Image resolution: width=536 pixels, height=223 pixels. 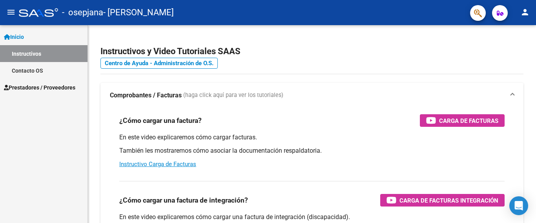 I want to click on button: Carga de Facturas, so click(x=463, y=121).